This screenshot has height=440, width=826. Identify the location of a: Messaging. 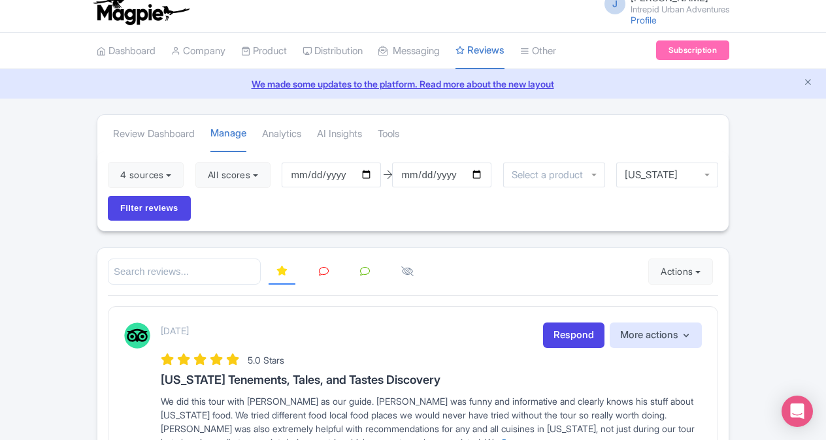
(409, 51).